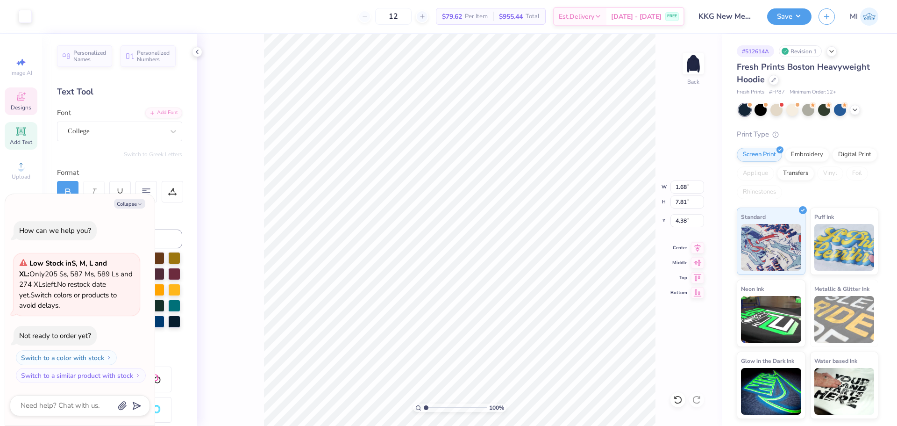 This screenshot has width=897, height=426. What do you see at coordinates (694, 82) in the screenshot?
I see `div: Back` at bounding box center [694, 82].